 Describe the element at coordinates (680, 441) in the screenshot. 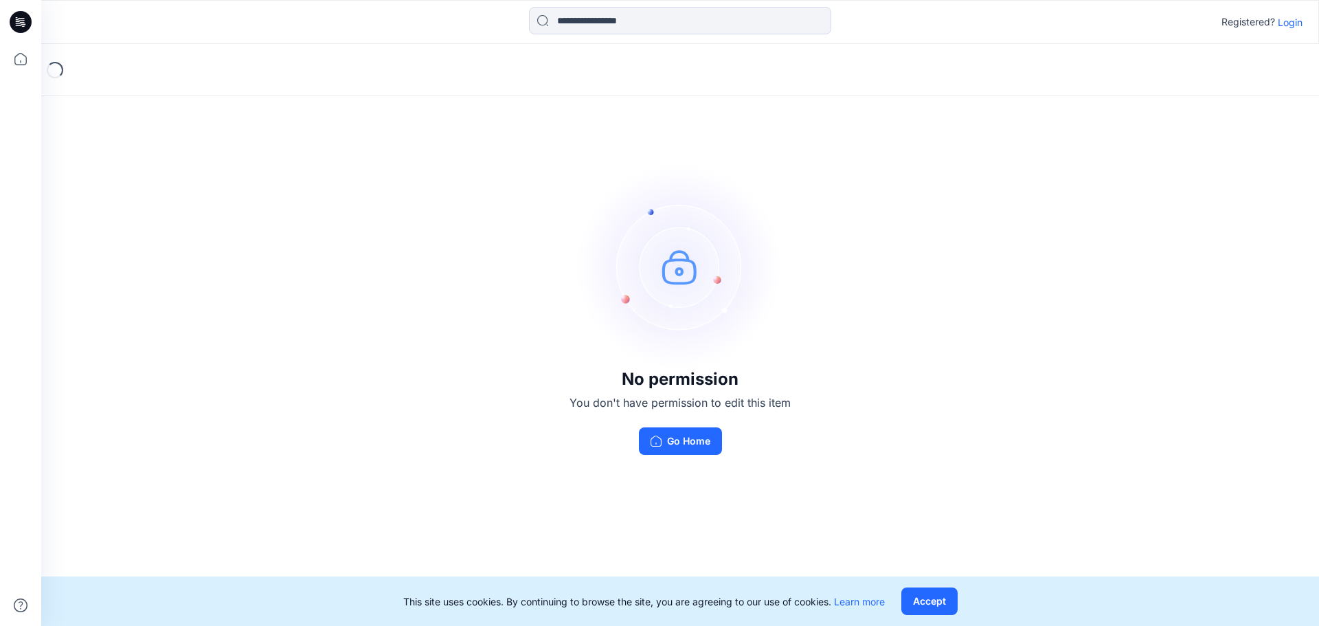

I see `a: Go Home` at that location.